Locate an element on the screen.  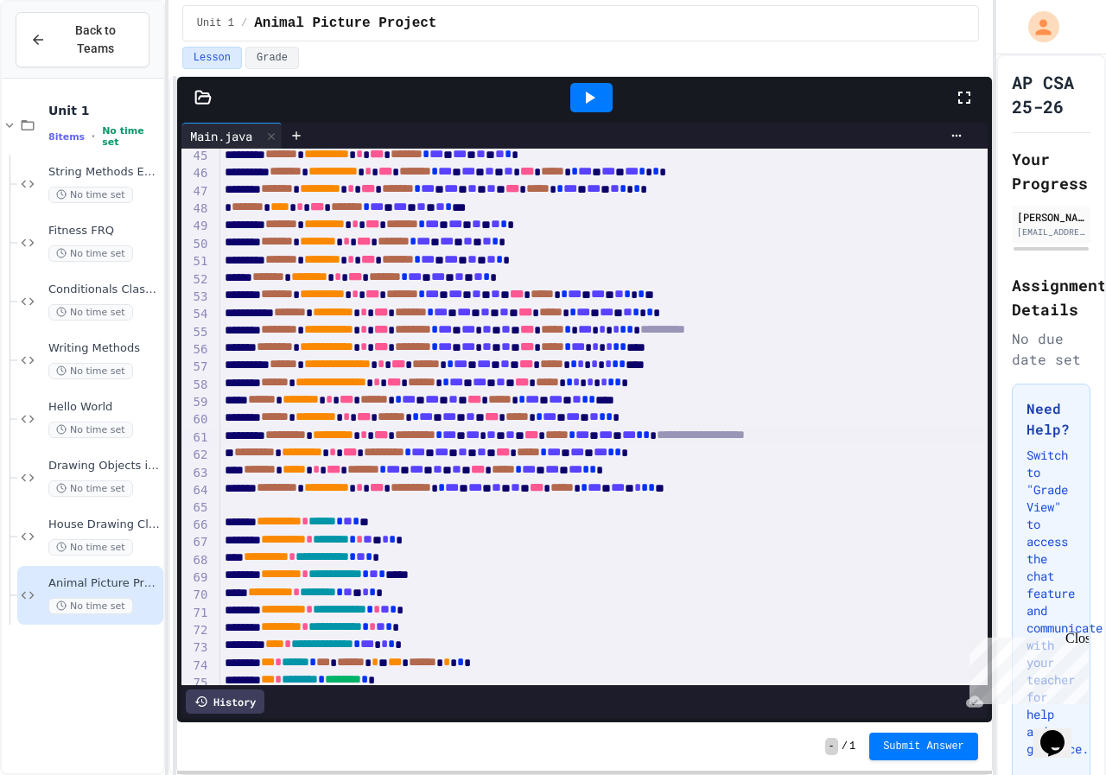
div: 54 is located at coordinates (195, 315).